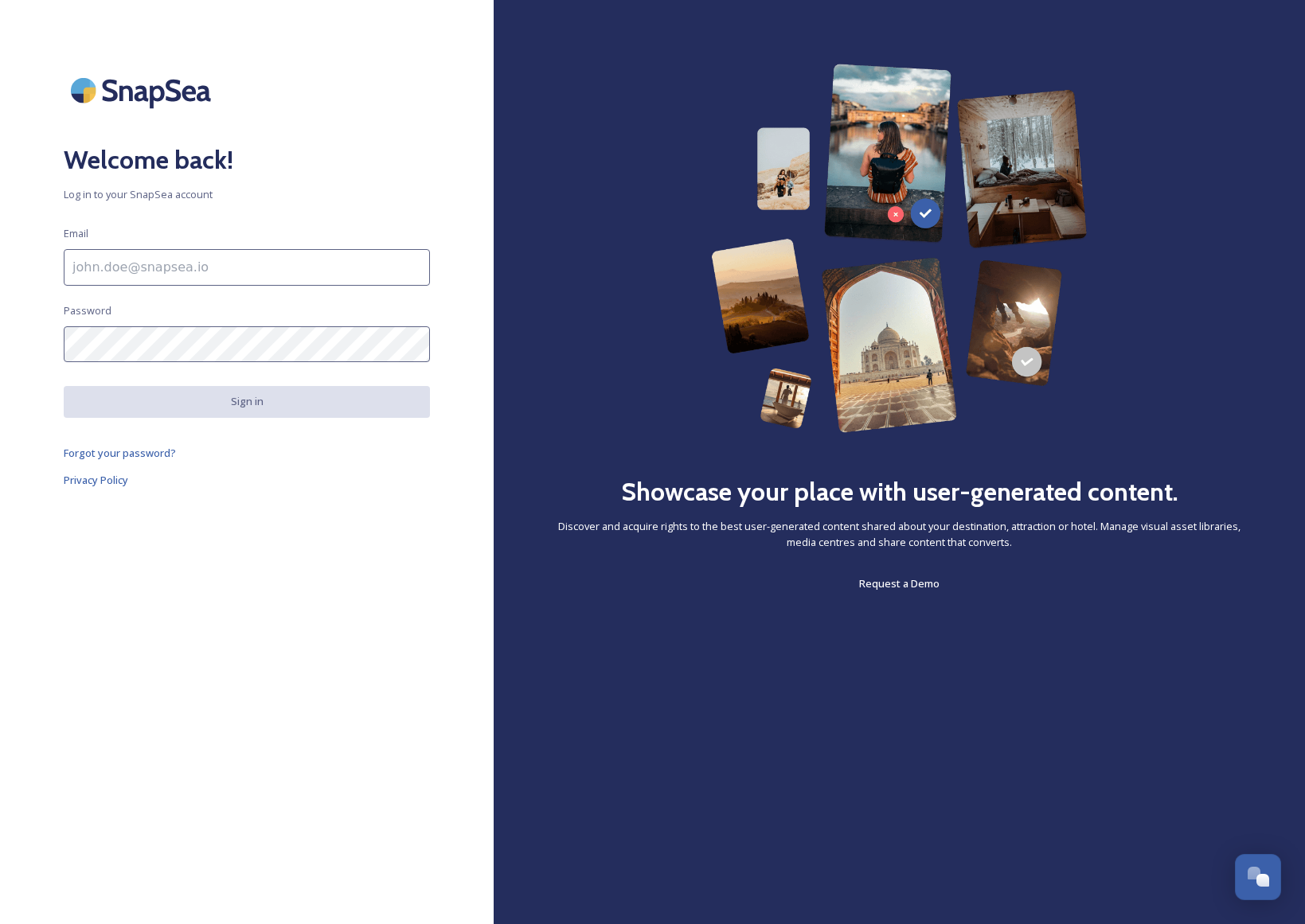 The image size is (1305, 924). What do you see at coordinates (144, 90) in the screenshot?
I see `img: SnapSea Logo` at bounding box center [144, 90].